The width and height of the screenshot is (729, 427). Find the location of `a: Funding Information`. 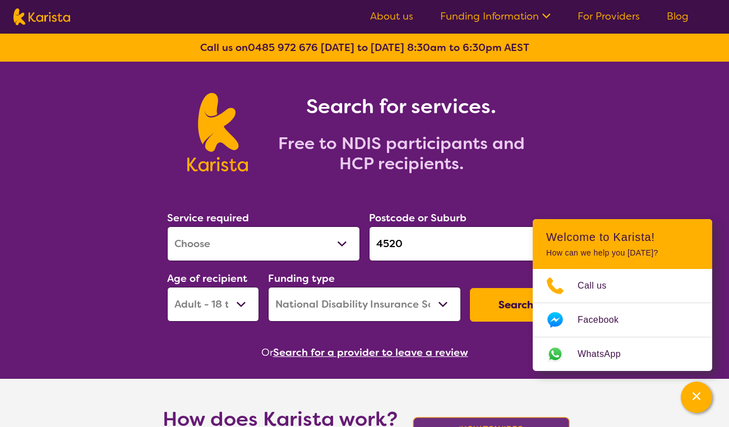

a: Funding Information is located at coordinates (495, 16).